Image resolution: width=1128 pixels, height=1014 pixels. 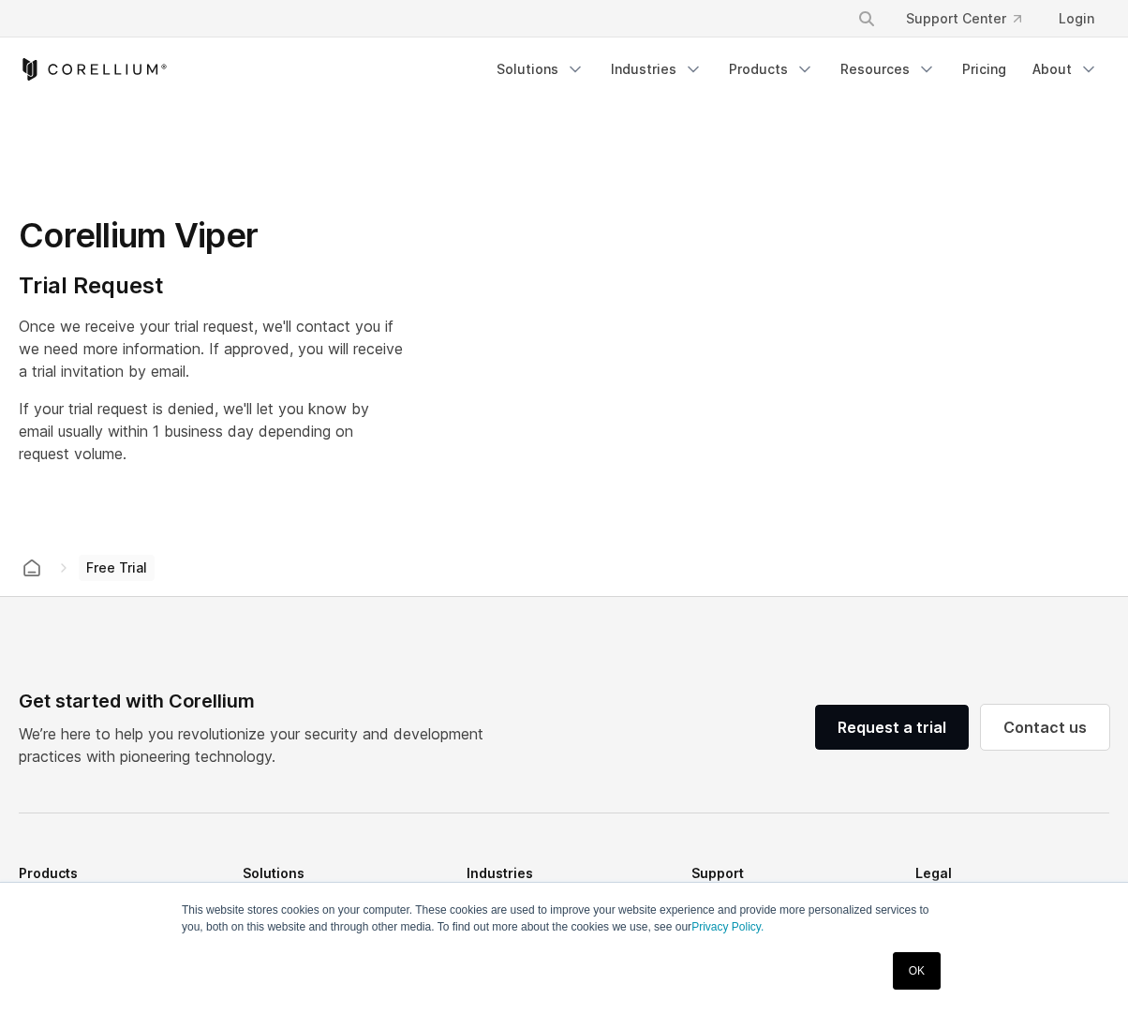 What do you see at coordinates (963, 19) in the screenshot?
I see `a: Support Center` at bounding box center [963, 19].